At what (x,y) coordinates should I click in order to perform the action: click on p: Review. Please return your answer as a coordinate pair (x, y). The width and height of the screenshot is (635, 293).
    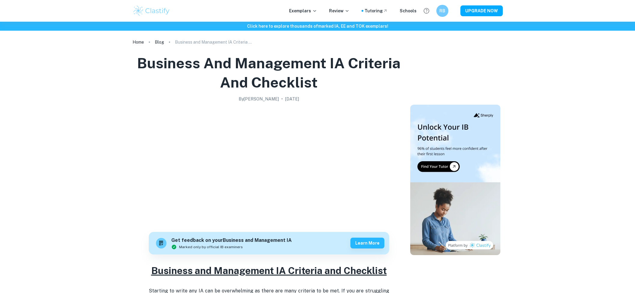
    Looking at the image, I should click on (339, 11).